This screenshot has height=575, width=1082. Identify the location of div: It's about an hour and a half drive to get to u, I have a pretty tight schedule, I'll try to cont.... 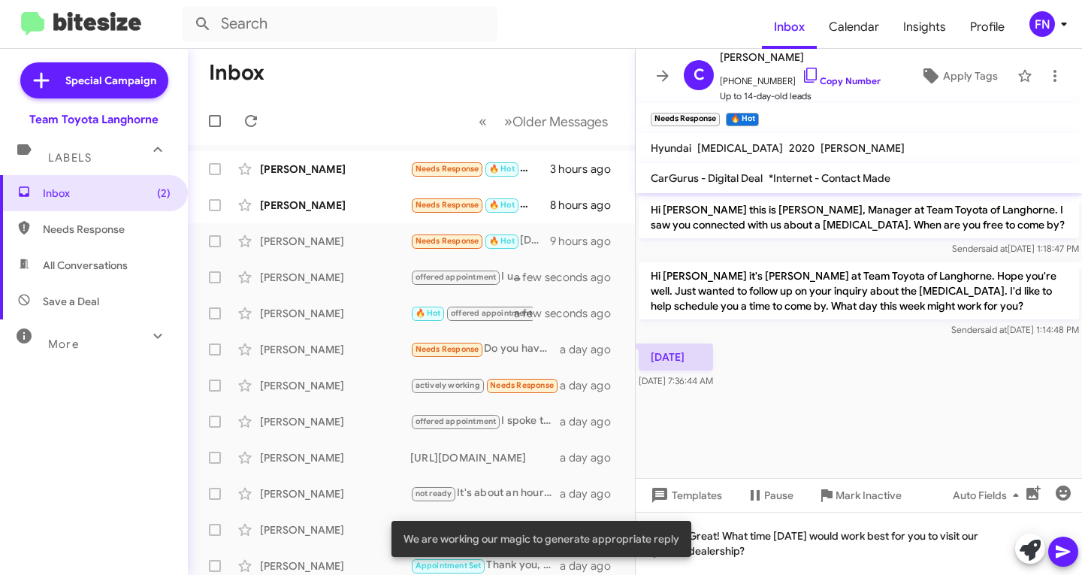
(485, 493).